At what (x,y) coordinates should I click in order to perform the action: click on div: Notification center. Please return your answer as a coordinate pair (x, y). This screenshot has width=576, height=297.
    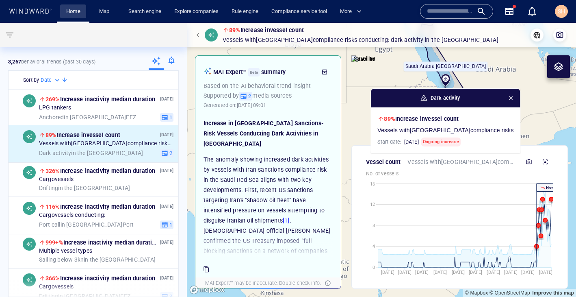
    Looking at the image, I should click on (532, 11).